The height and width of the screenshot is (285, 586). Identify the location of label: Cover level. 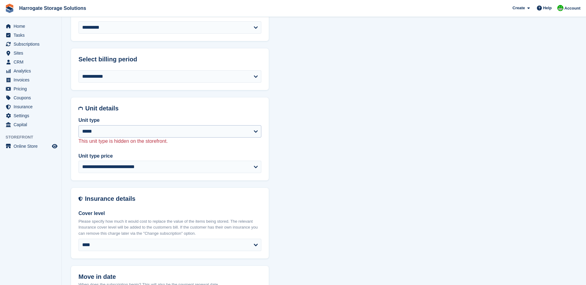
(170, 214).